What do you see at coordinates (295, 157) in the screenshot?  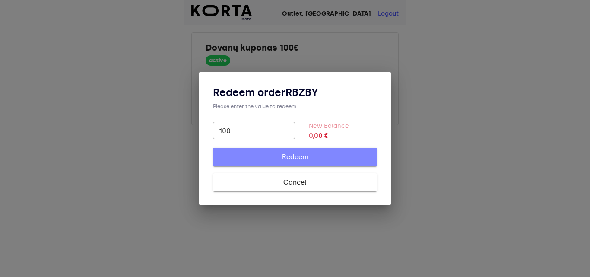 I see `button: Redeem` at bounding box center [295, 157].